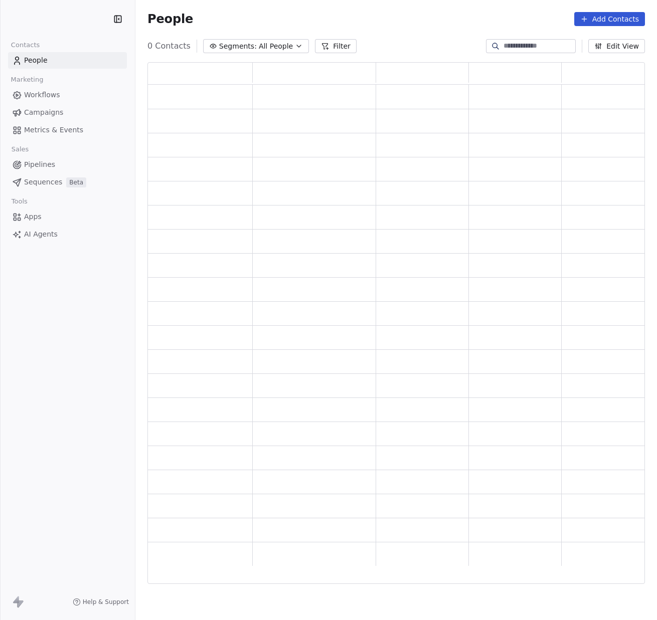 The image size is (657, 620). Describe the element at coordinates (40, 164) in the screenshot. I see `span: Pipelines` at that location.